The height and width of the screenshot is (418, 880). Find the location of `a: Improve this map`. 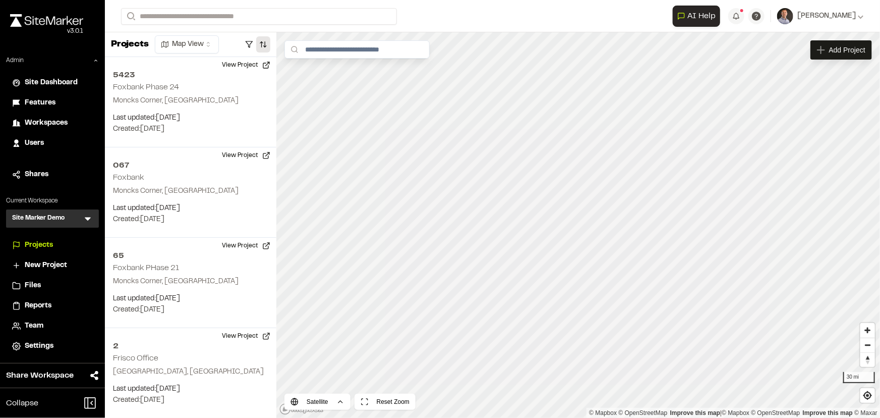

a: Improve this map is located at coordinates (828, 413).